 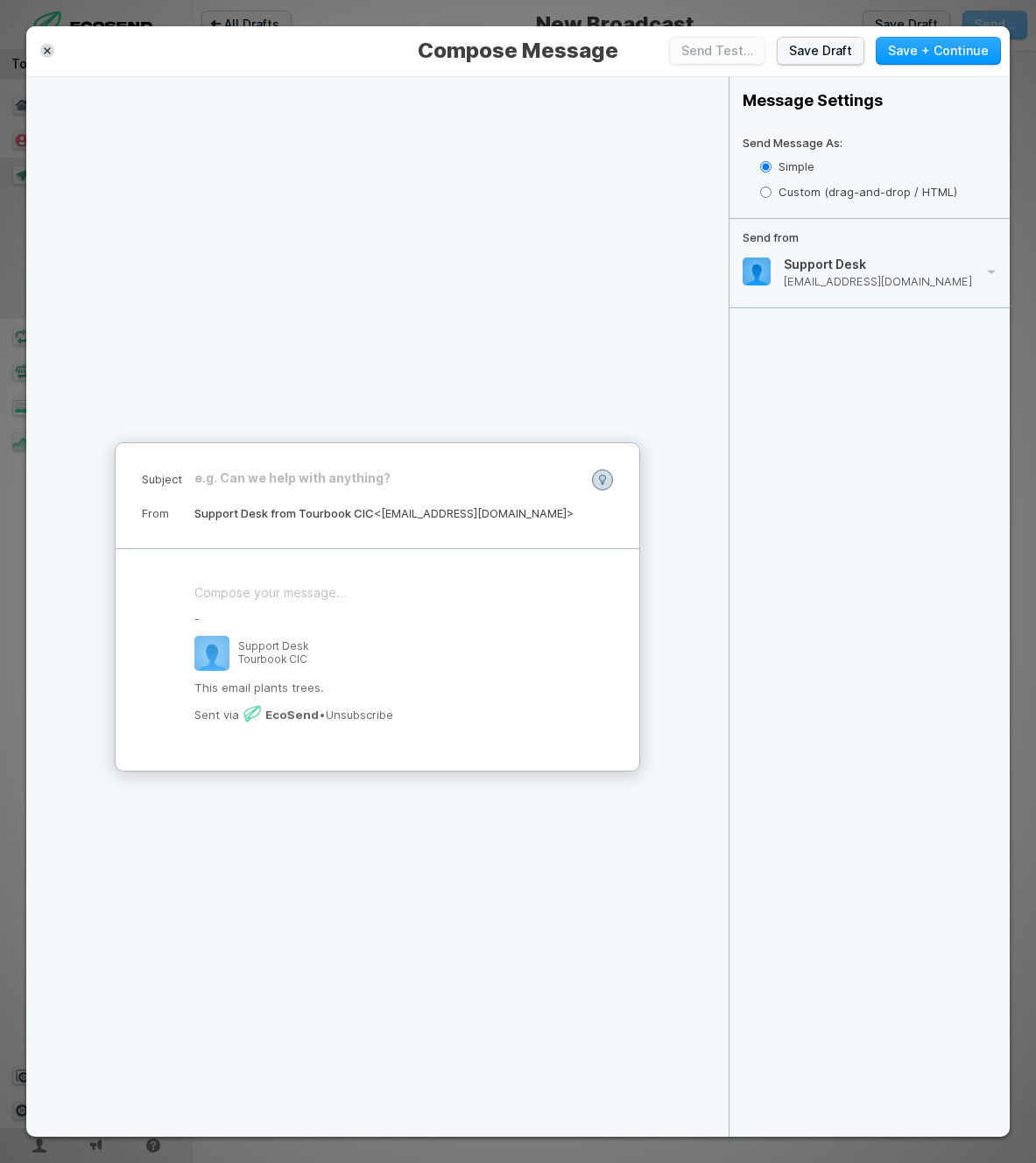 What do you see at coordinates (938, 51) in the screenshot?
I see `button: Save + Continue` at bounding box center [938, 51].